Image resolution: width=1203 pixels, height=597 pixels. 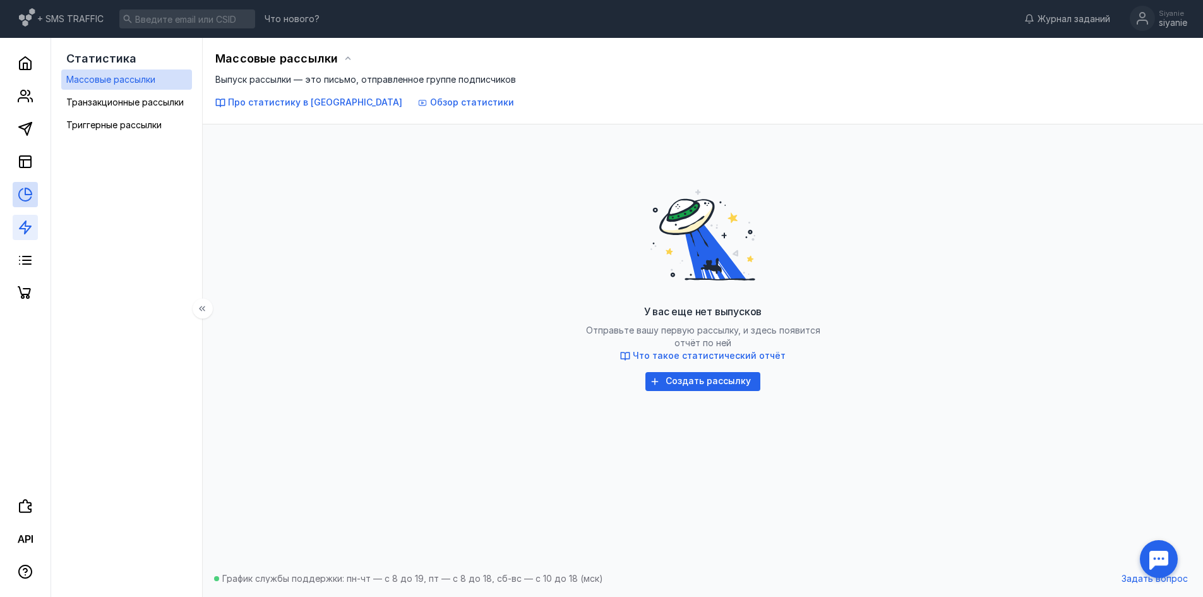 I want to click on a: Журнал заданий, so click(x=1067, y=19).